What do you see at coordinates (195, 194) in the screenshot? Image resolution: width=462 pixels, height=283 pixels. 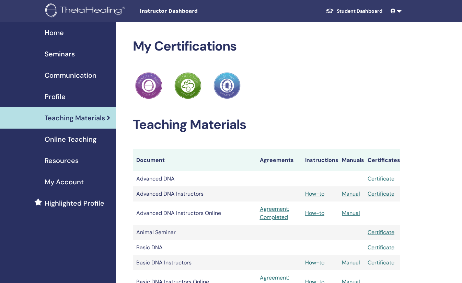 I see `td: Advanced DNA Instructors` at bounding box center [195, 194].